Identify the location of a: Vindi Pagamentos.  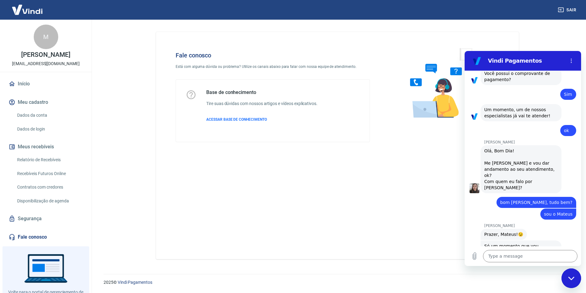
(135, 282).